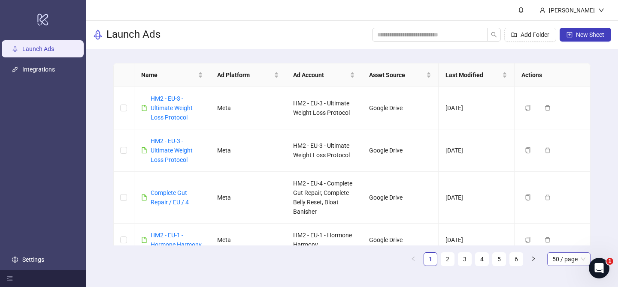  What do you see at coordinates (10, 279) in the screenshot?
I see `span: menu-fold` at bounding box center [10, 279].